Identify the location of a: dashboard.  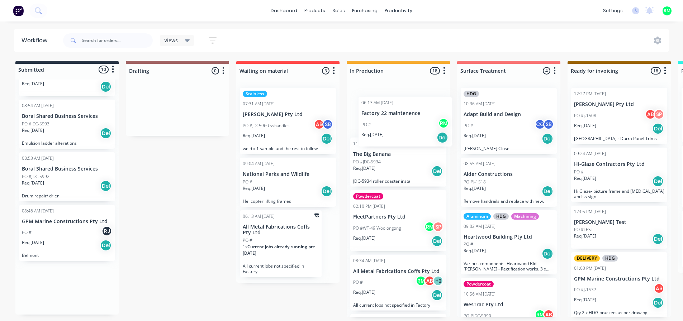
(284, 11).